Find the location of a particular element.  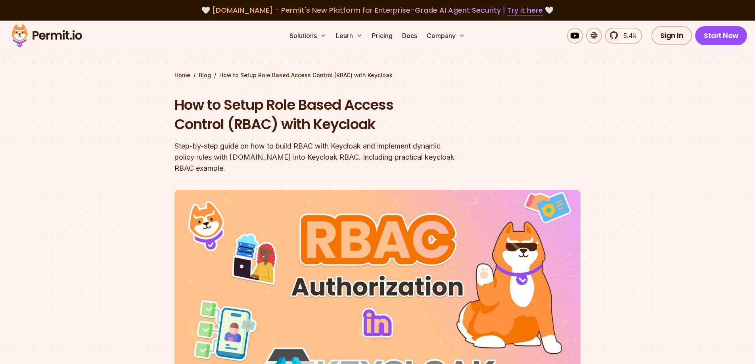

a: 5.4k is located at coordinates (623, 36).